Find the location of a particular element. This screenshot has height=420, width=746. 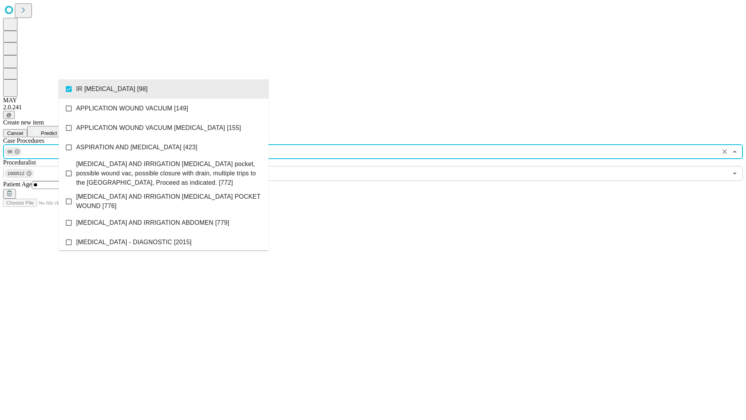

span: Create new item is located at coordinates (23, 122).